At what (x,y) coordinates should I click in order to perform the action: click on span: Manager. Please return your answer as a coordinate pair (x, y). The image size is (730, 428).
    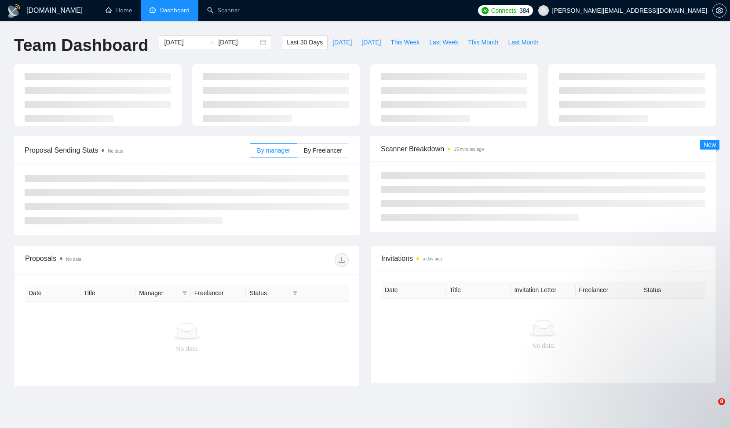
    Looking at the image, I should click on (159, 293).